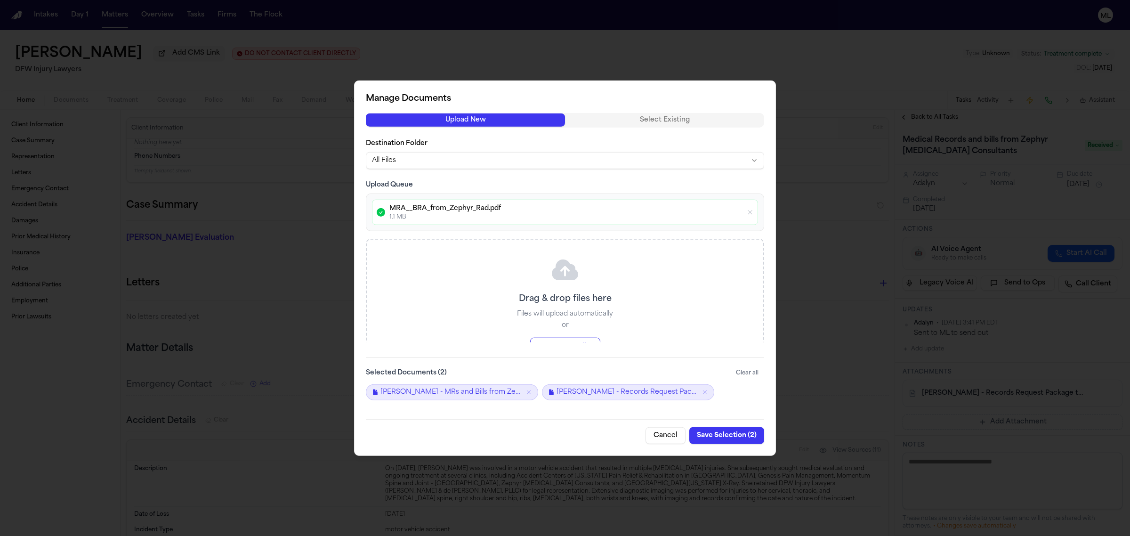  Describe the element at coordinates (705, 392) in the screenshot. I see `button: Remove L. Gray - Records Request Package to Zephyr Radiology - 8.9.25` at that location.